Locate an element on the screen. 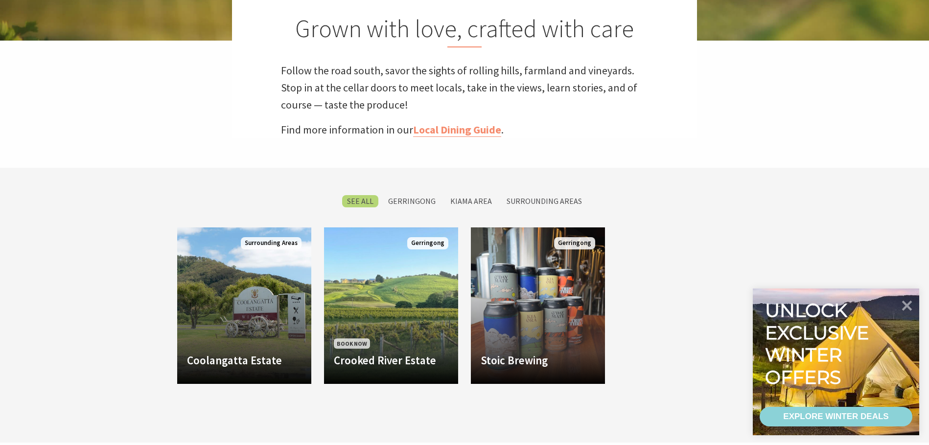  a: Coolangatta Estate Surrounding Areas is located at coordinates (244, 306).